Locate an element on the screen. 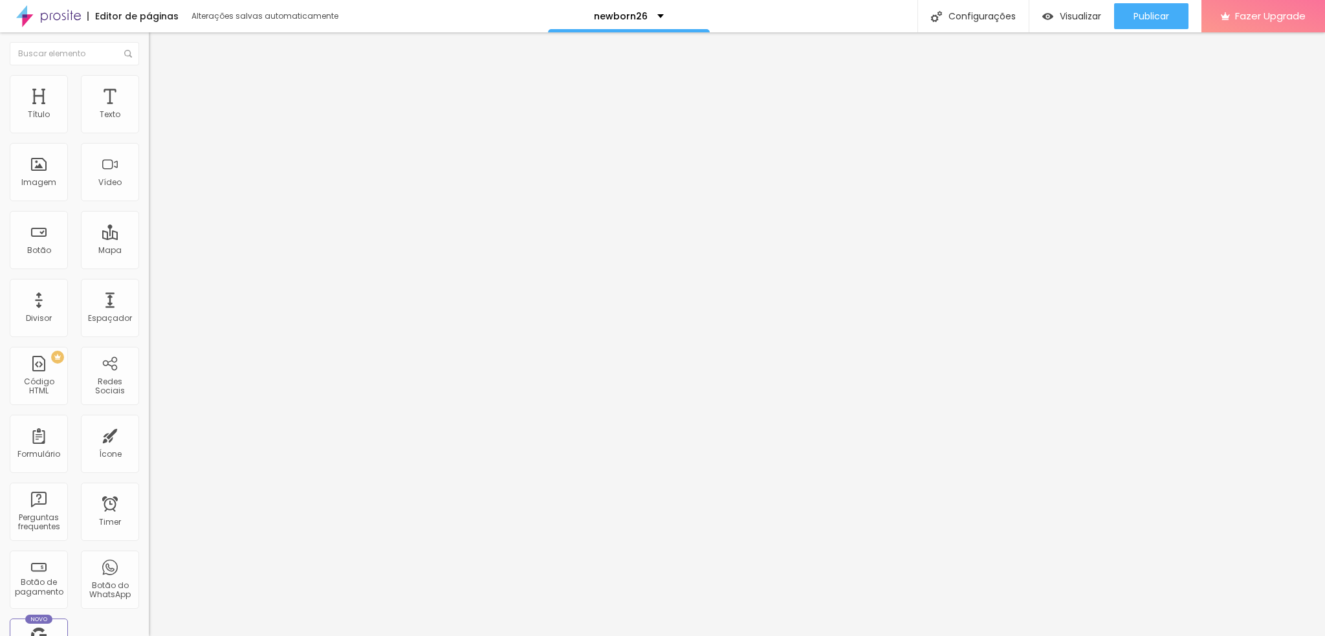 The width and height of the screenshot is (1325, 636). input: Buscar elemento is located at coordinates (74, 54).